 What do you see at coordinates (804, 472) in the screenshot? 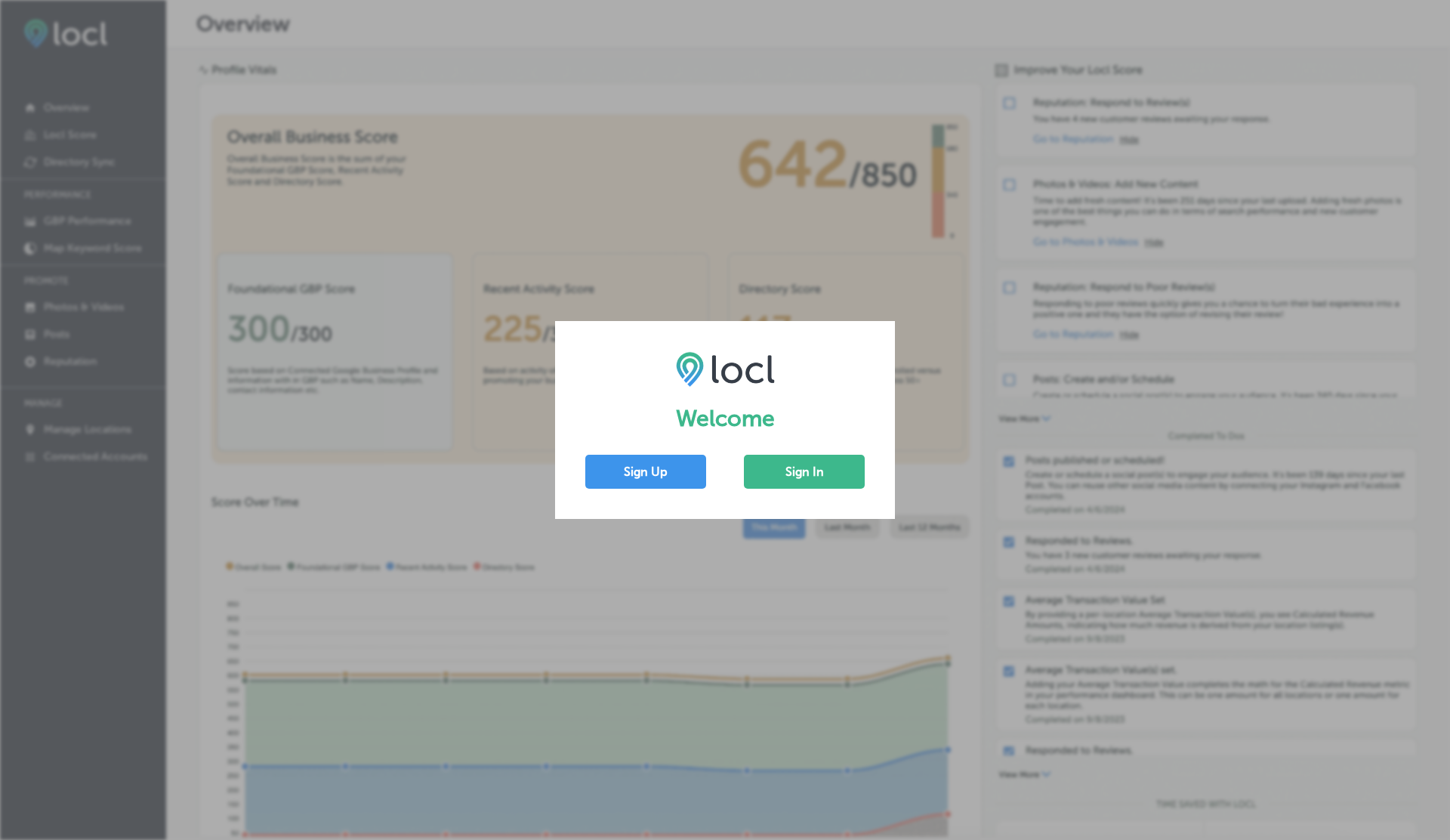
I see `button: Sign In` at bounding box center [804, 472].